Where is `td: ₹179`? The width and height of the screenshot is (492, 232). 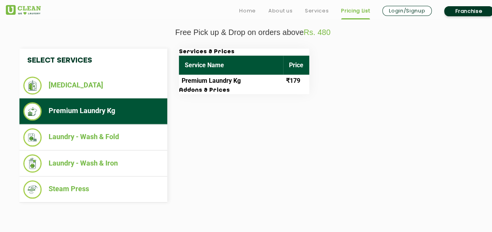
td: ₹179 is located at coordinates (296, 81).